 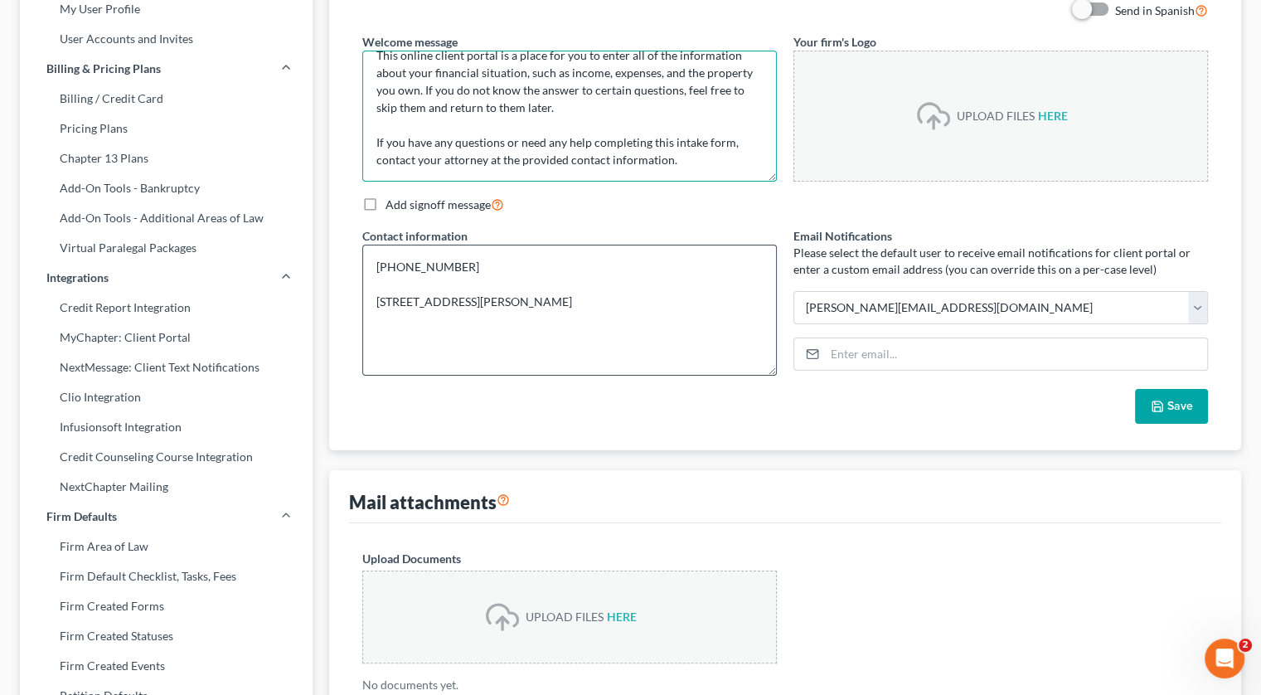 What do you see at coordinates (166, 278) in the screenshot?
I see `a: Integrations` at bounding box center [166, 278].